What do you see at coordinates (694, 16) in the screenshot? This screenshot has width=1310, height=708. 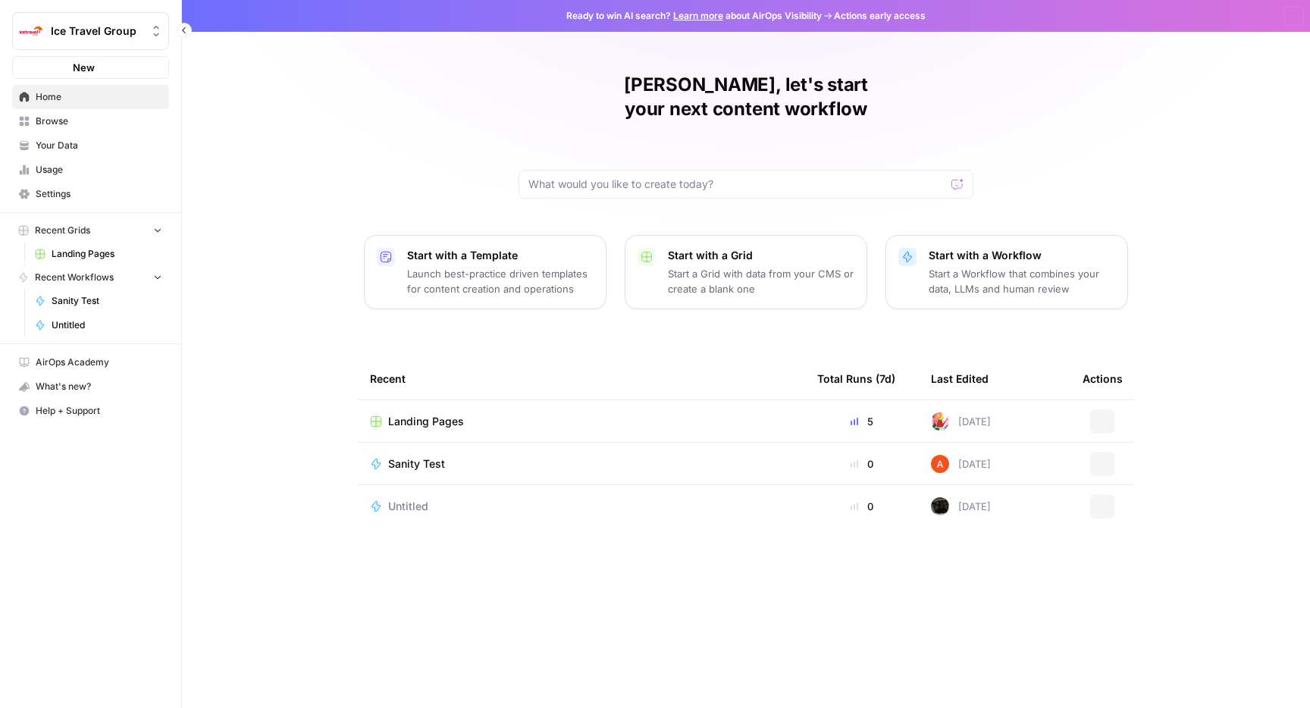 I see `span: Ready to win AI search? about AirOps Visibility` at bounding box center [694, 16].